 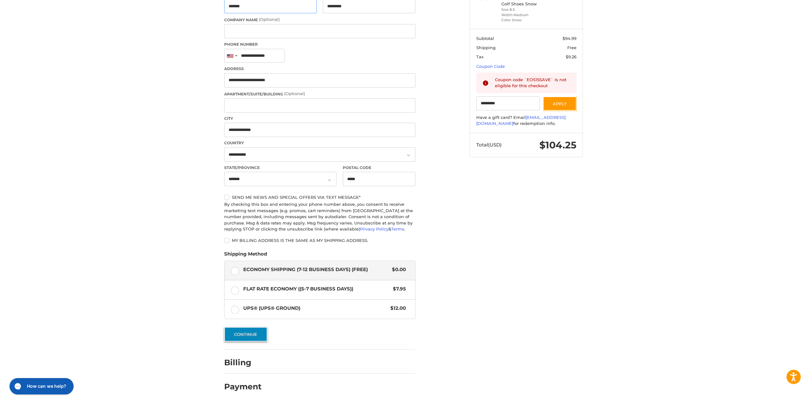 I want to click on span: Economy Shipping (7-12 Business Days) (Free), so click(x=316, y=270).